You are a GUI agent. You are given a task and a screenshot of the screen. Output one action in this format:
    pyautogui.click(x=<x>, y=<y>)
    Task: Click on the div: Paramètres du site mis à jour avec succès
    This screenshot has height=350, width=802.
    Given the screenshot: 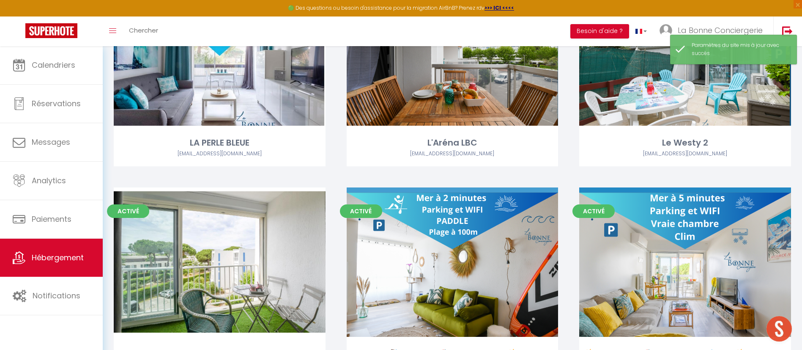 What is the action you would take?
    pyautogui.click(x=740, y=49)
    